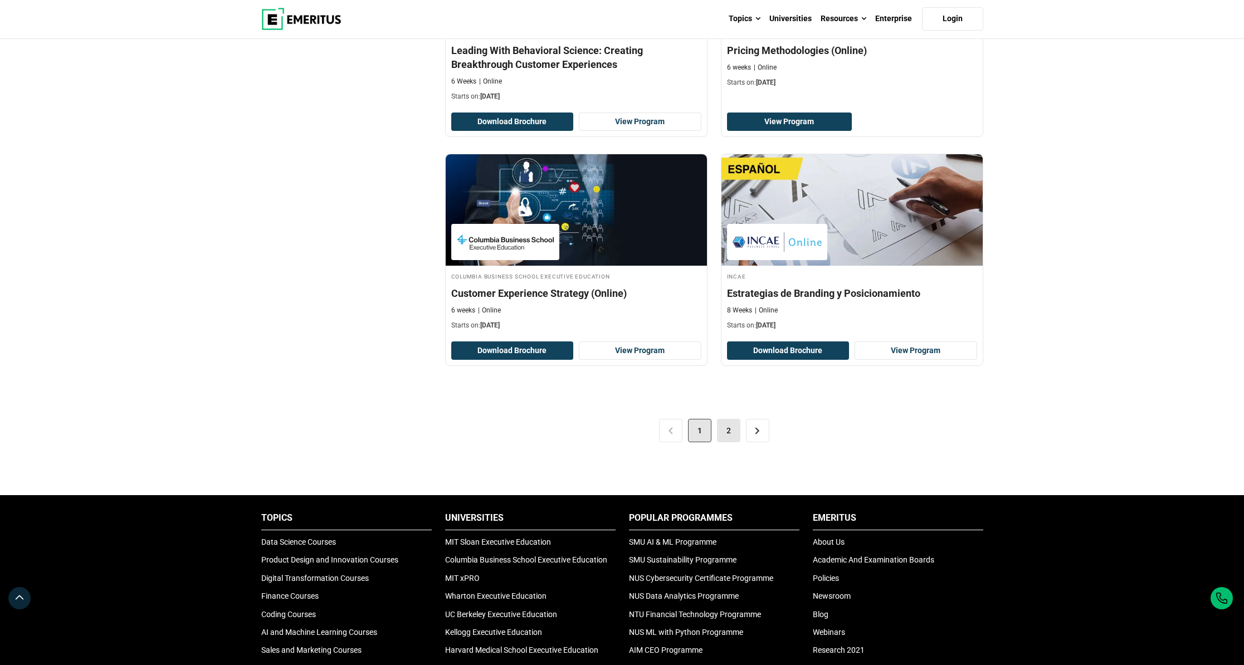 The image size is (1244, 665). I want to click on a: Harvard Medical School Executive Education, so click(521, 650).